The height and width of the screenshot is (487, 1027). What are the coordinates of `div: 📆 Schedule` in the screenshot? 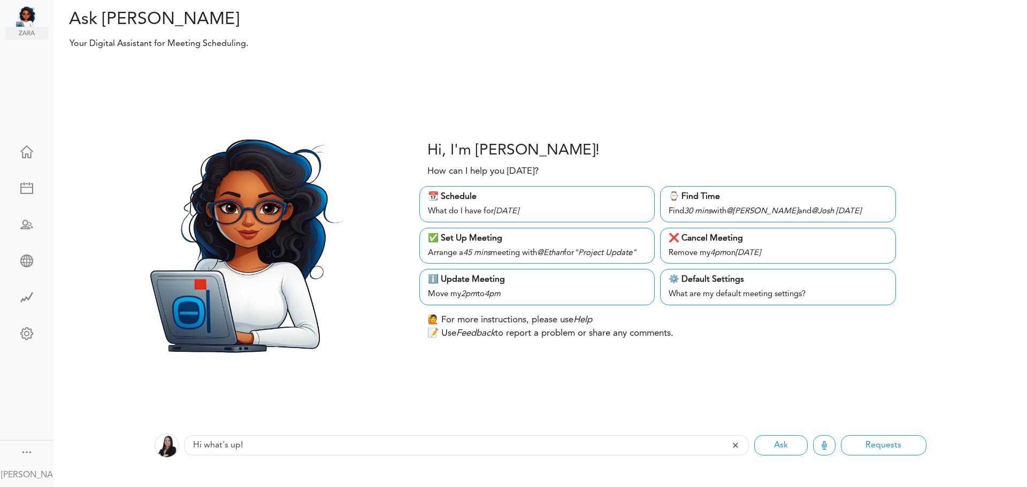 It's located at (537, 197).